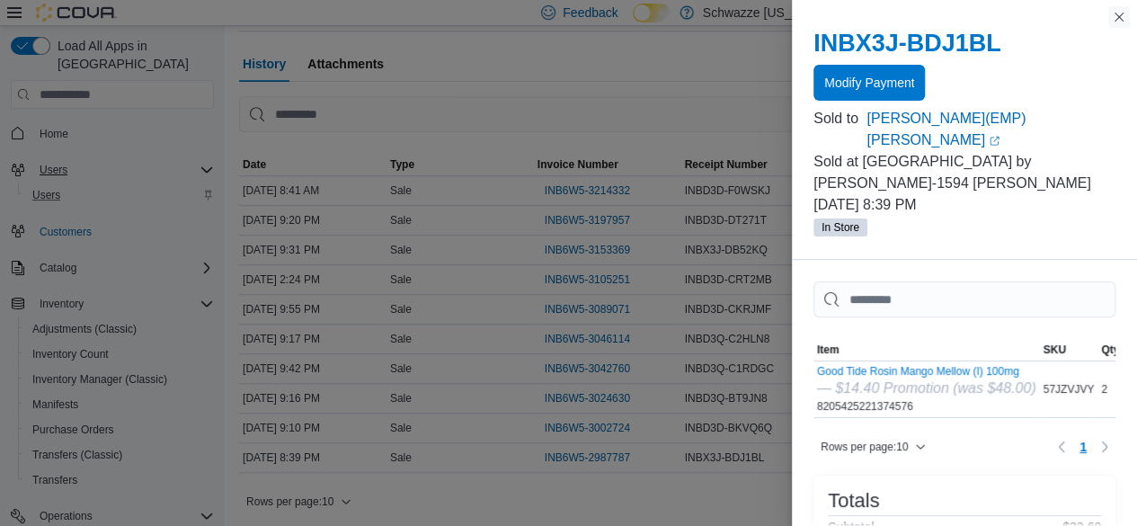 This screenshot has width=1137, height=526. Describe the element at coordinates (869, 83) in the screenshot. I see `button: Modify Payment` at that location.